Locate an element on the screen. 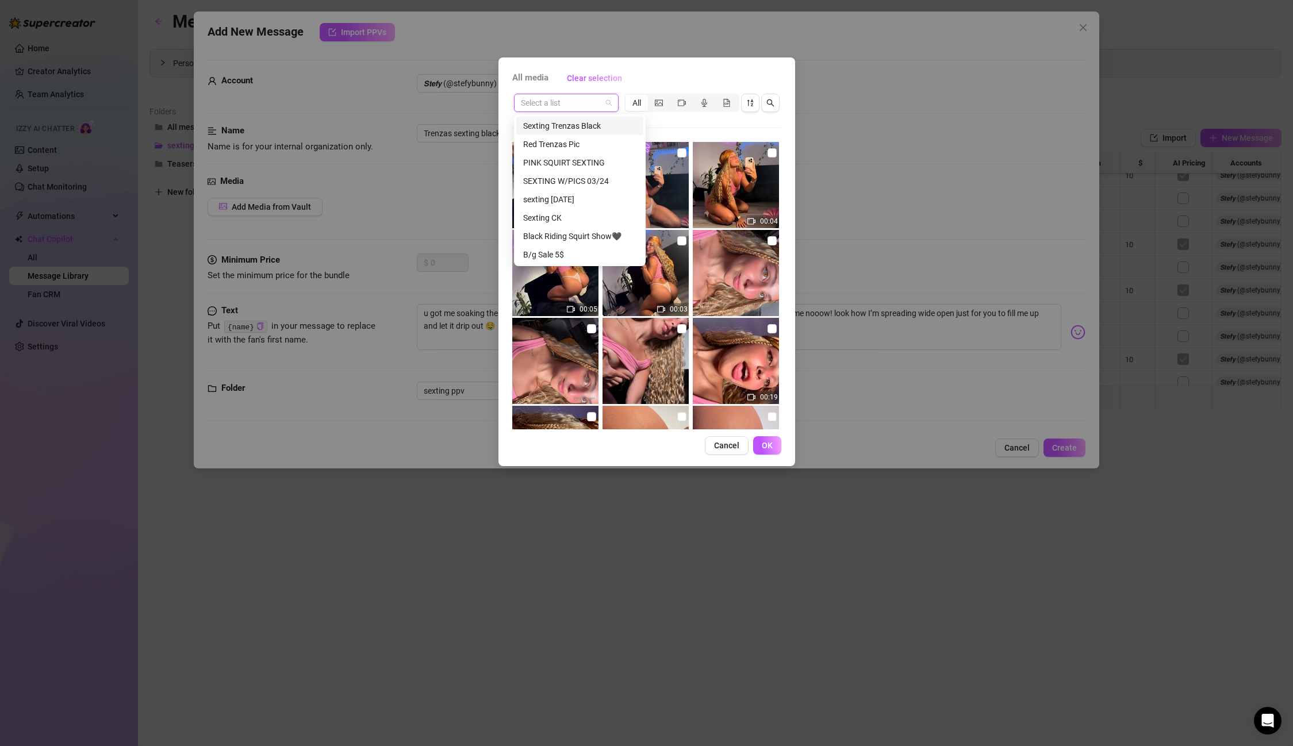 This screenshot has width=1293, height=746. span: 00:04 is located at coordinates (769, 221).